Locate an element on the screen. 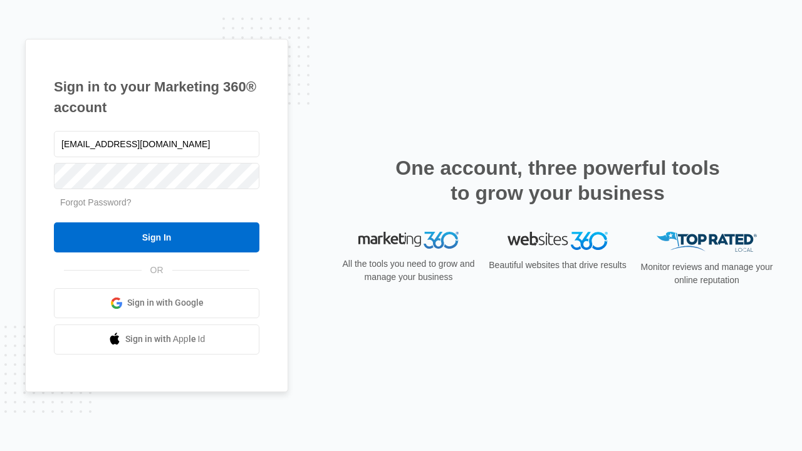 Image resolution: width=802 pixels, height=451 pixels. img: Websites 360 is located at coordinates (557, 241).